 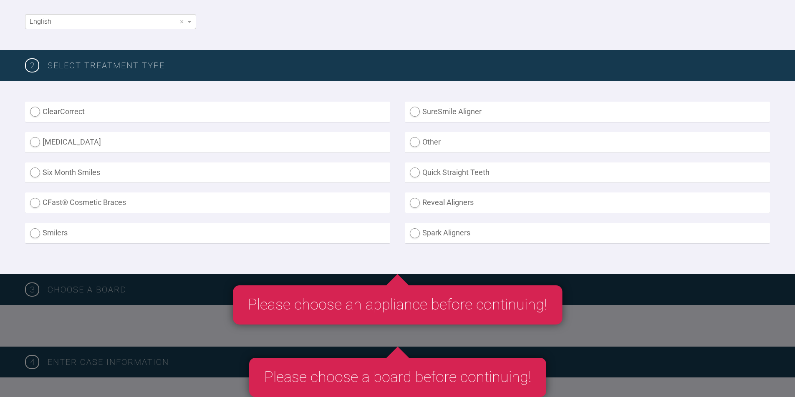 What do you see at coordinates (207, 173) in the screenshot?
I see `label: Six Month Smiles` at bounding box center [207, 173].